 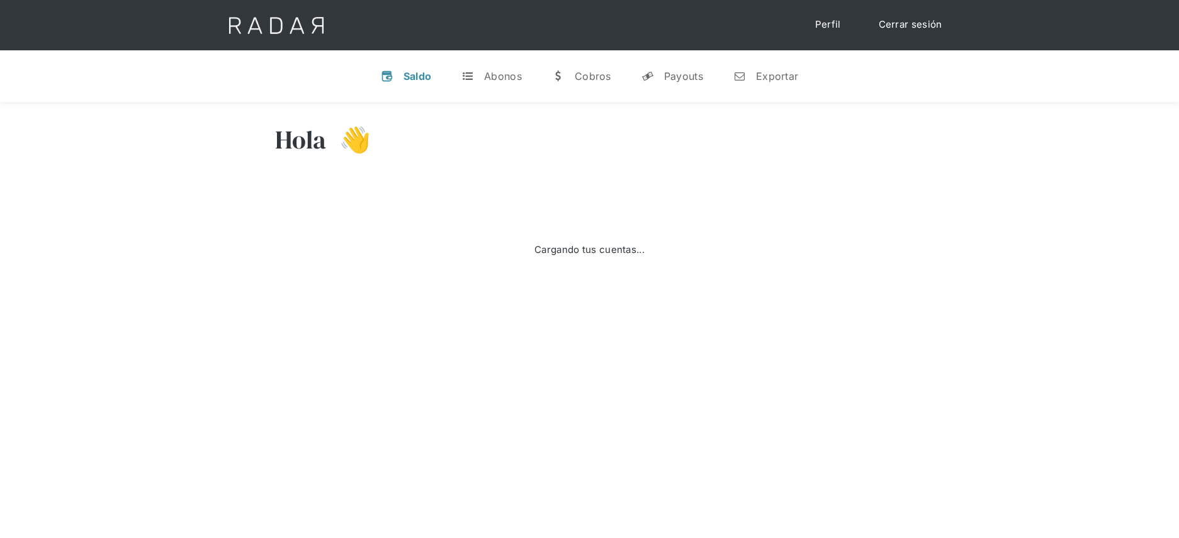 I want to click on div: Abonos, so click(x=503, y=76).